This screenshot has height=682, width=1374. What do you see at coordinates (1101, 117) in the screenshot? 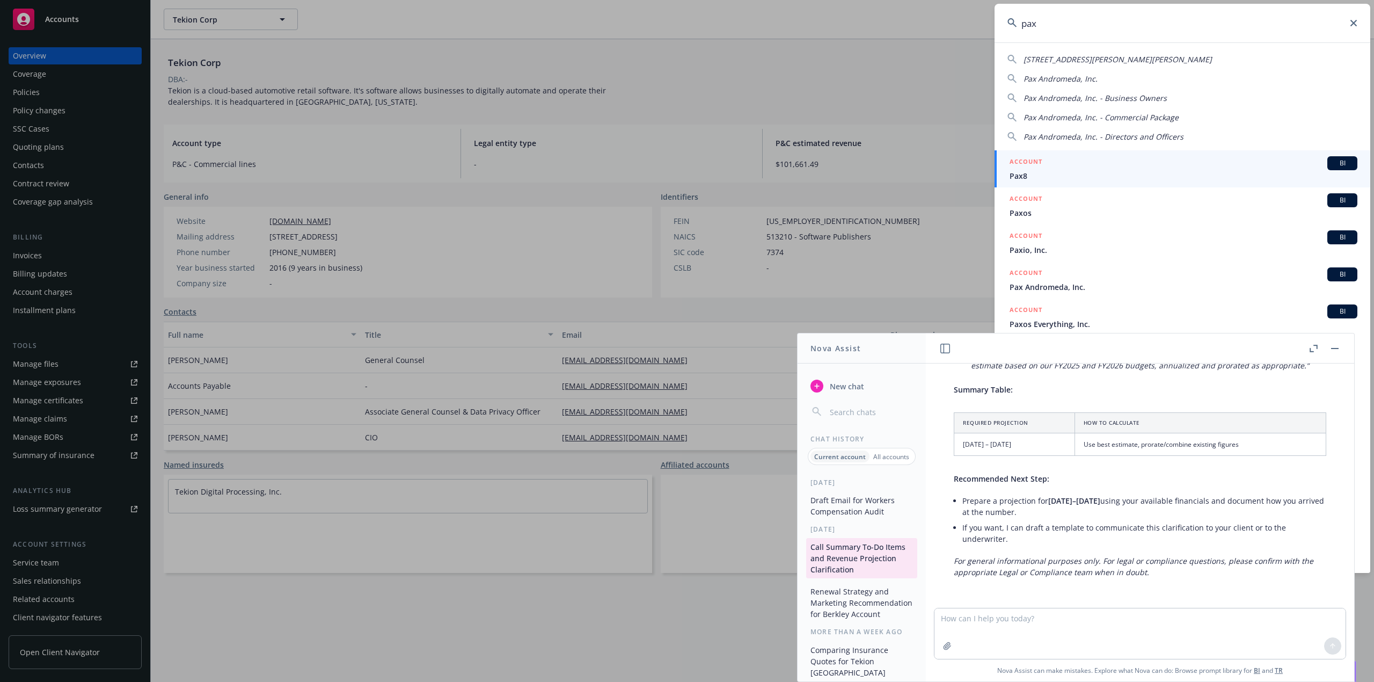
I see `span: Pax Andromeda, Inc. - Commercial Package` at bounding box center [1101, 117].